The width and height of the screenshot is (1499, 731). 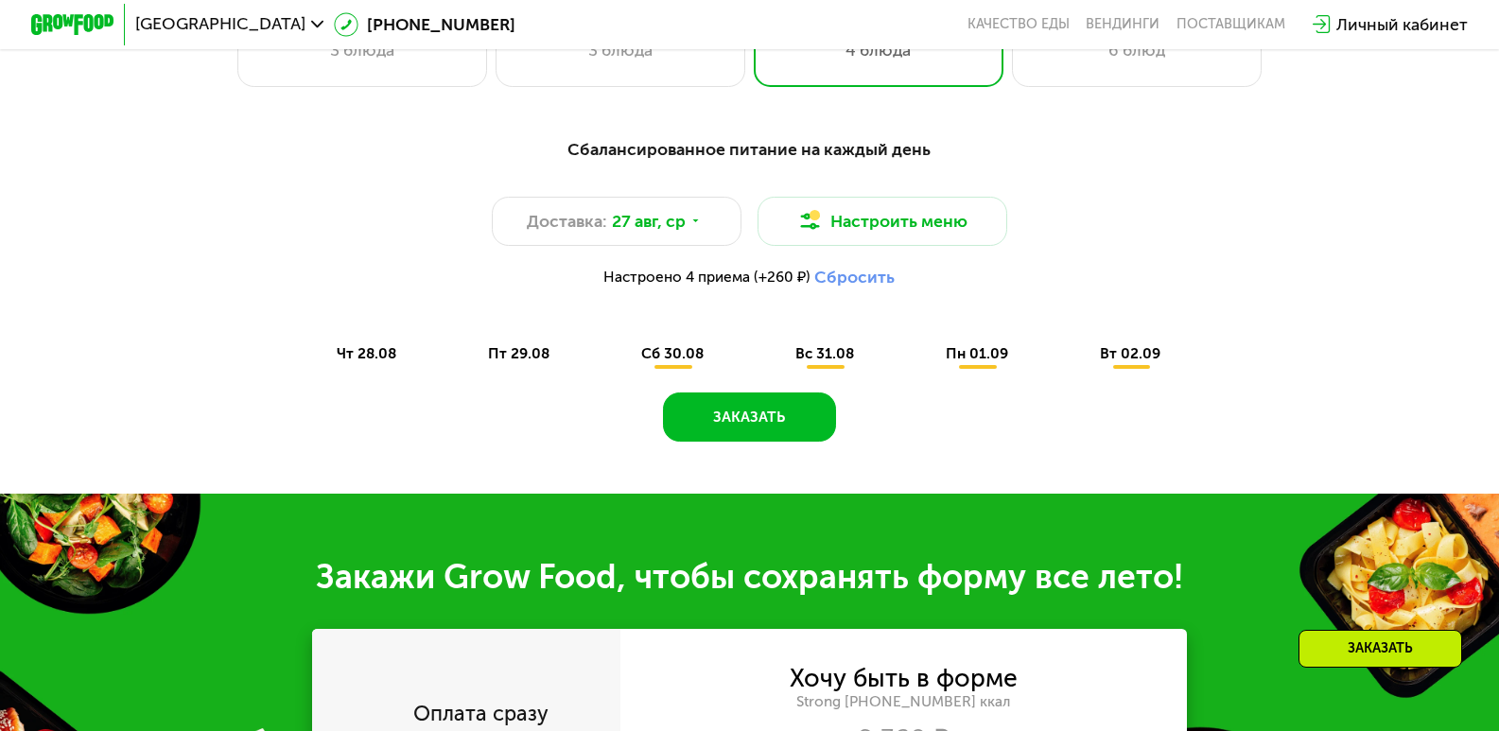 I want to click on a: Вендинги, so click(x=1122, y=25).